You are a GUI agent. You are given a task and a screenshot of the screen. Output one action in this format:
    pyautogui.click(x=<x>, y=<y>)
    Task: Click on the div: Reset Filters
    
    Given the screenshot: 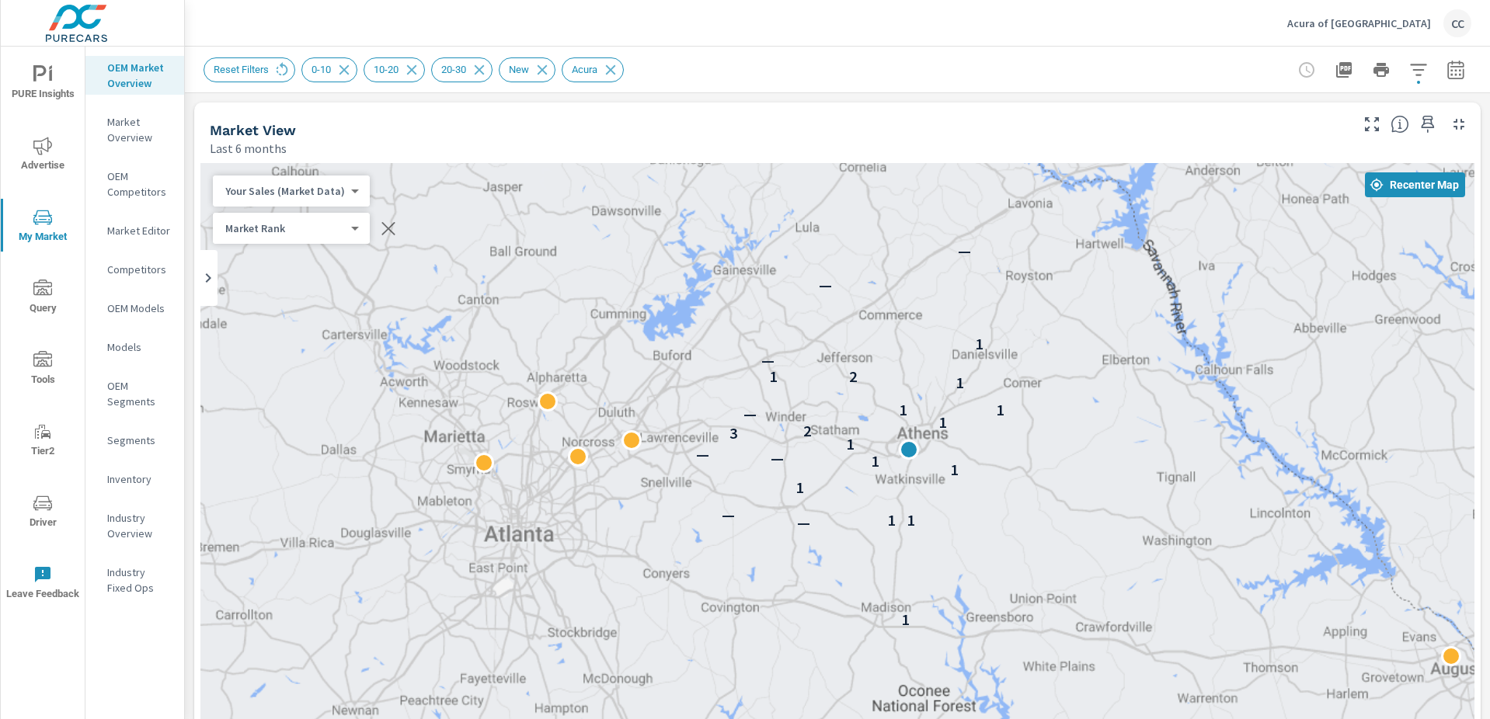 What is the action you would take?
    pyautogui.click(x=249, y=70)
    